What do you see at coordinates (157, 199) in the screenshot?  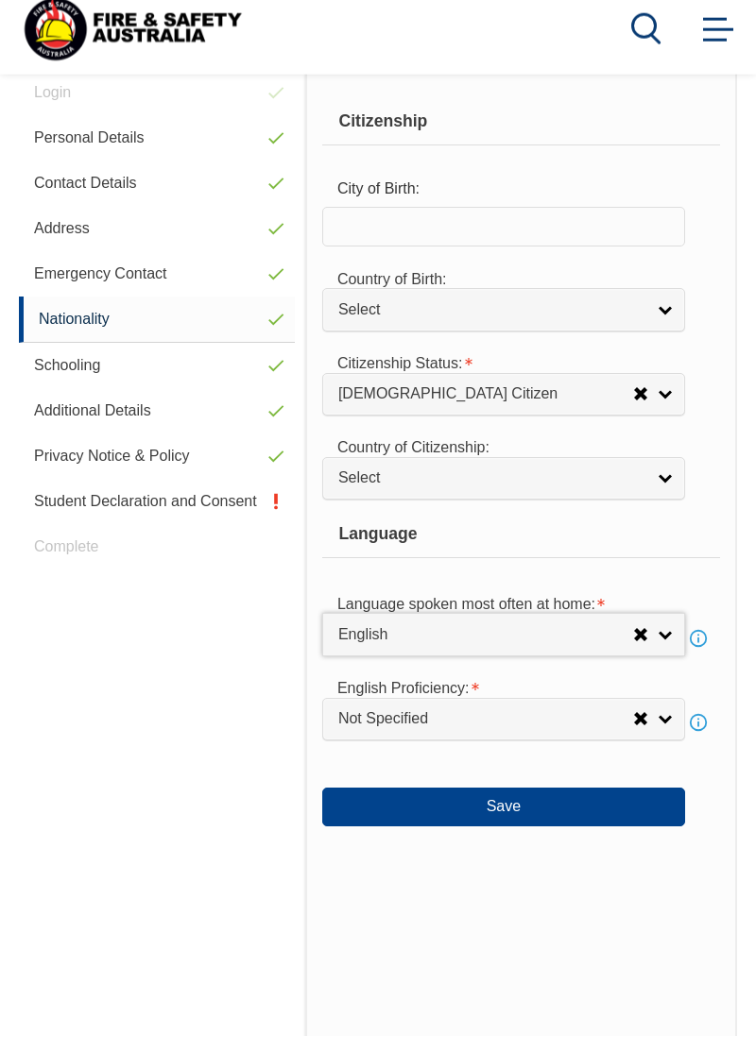 I see `a: Contact Details` at bounding box center [157, 199].